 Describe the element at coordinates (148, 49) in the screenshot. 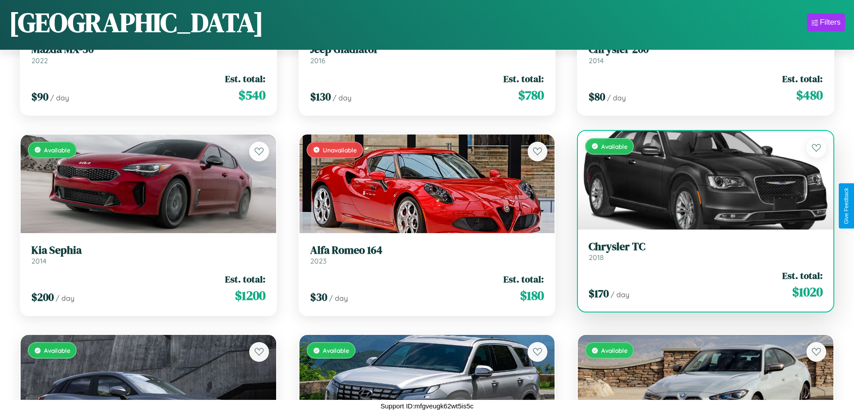

I see `h3: Mazda MX-30` at that location.